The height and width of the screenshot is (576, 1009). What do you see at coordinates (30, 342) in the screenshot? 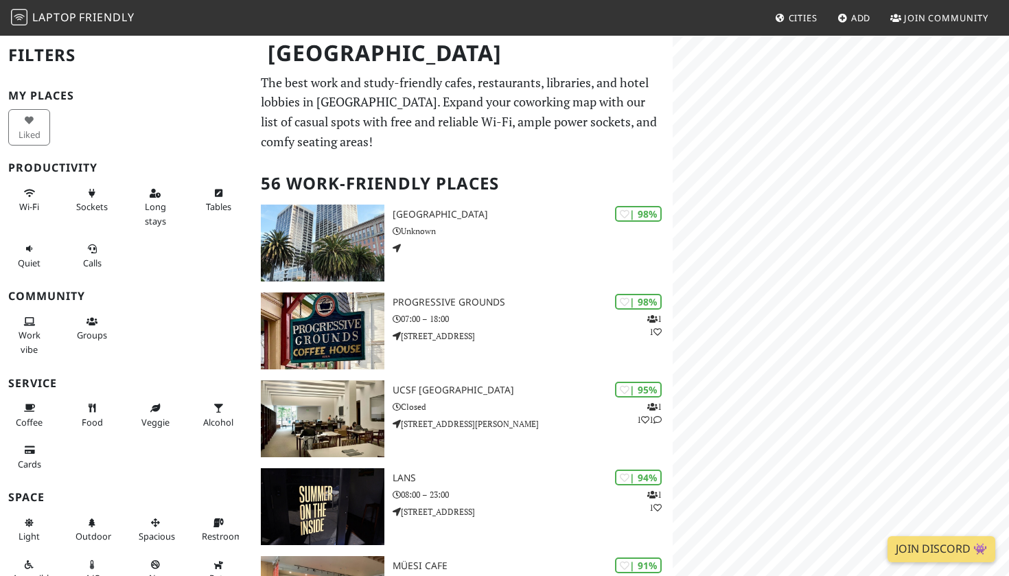
I see `span: People working` at bounding box center [30, 342].